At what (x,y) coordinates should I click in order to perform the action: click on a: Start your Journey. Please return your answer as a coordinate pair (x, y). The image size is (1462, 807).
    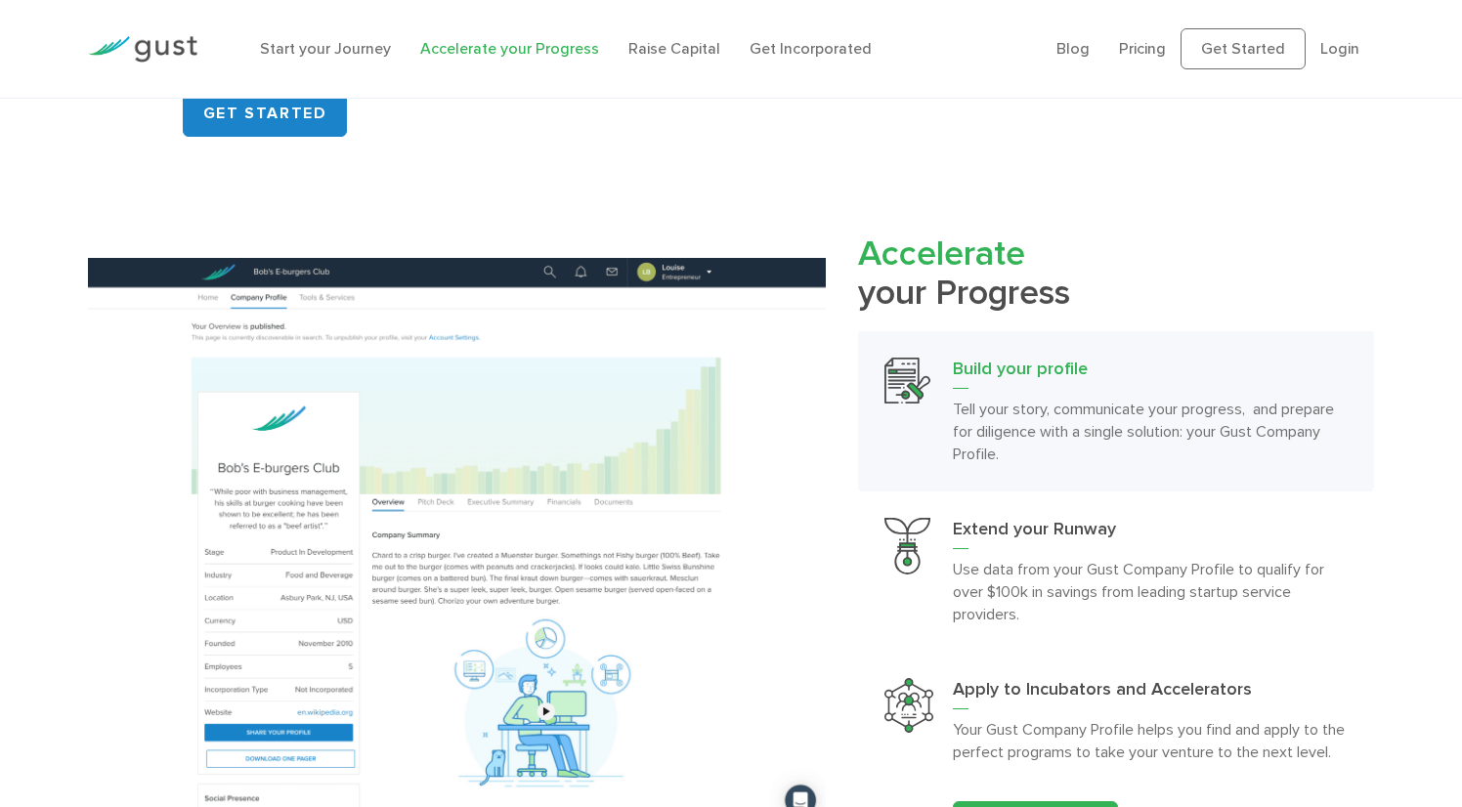
    Looking at the image, I should click on (325, 48).